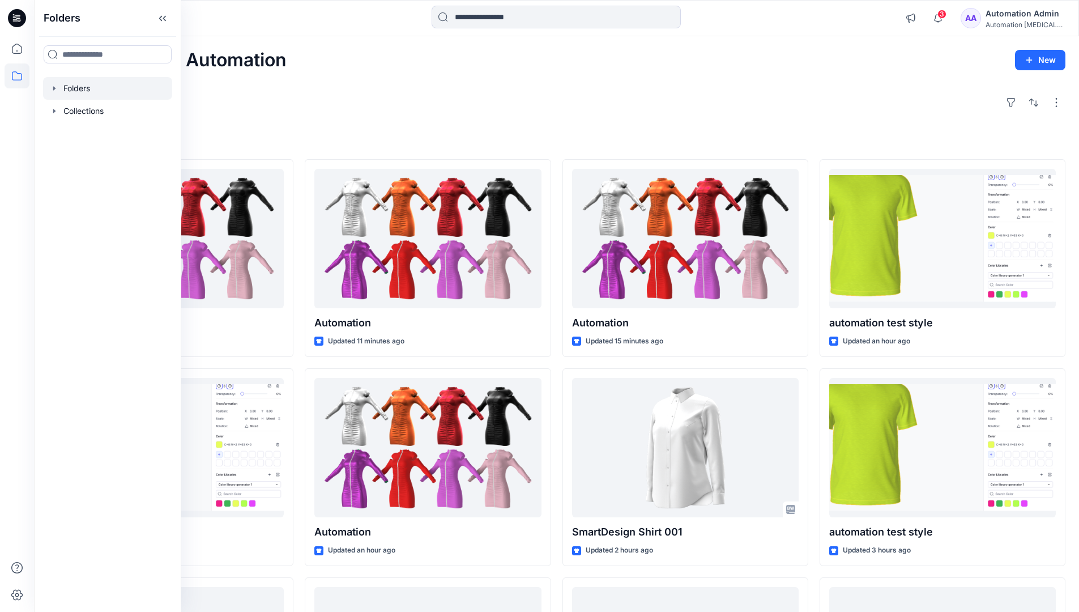 Image resolution: width=1079 pixels, height=612 pixels. What do you see at coordinates (686, 532) in the screenshot?
I see `p: SmartDesign Shirt 001` at bounding box center [686, 532].